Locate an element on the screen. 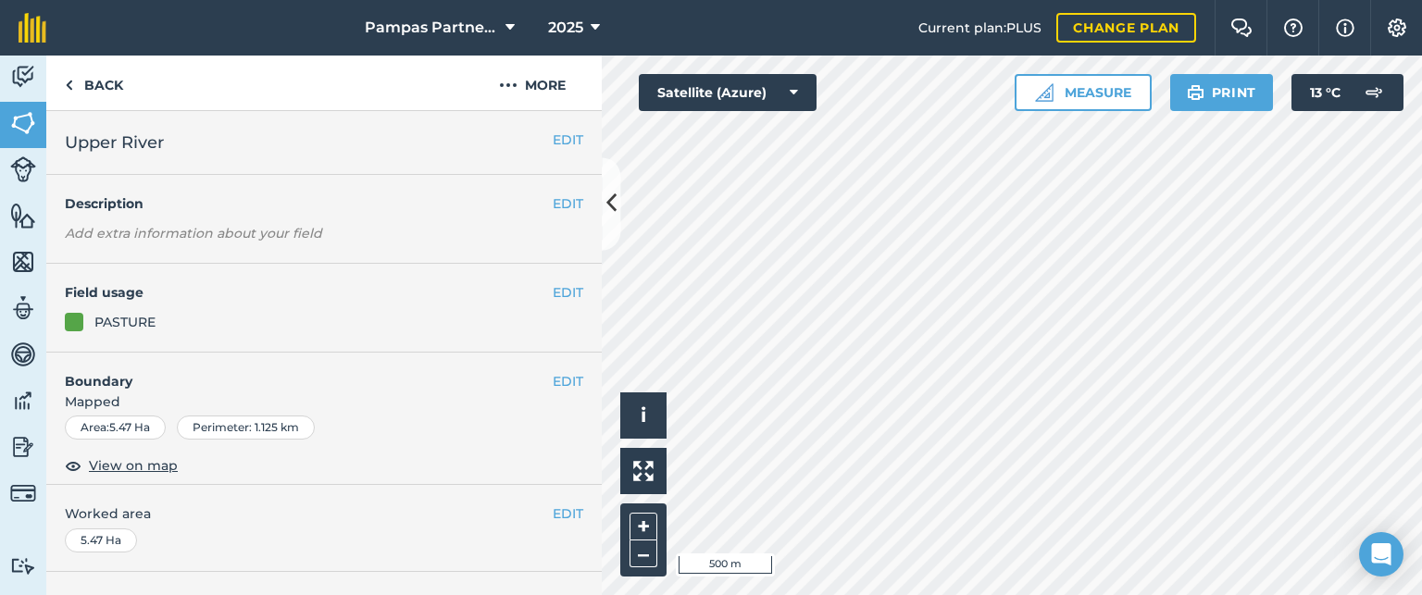 The height and width of the screenshot is (595, 1422). button: Measure is located at coordinates (1083, 93).